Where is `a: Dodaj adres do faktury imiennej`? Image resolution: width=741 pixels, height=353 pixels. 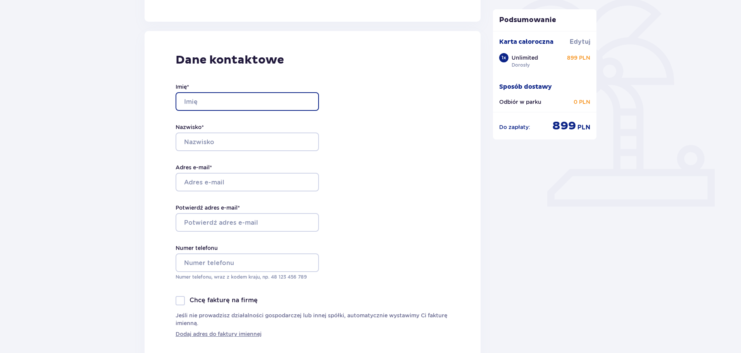 a: Dodaj adres do faktury imiennej is located at coordinates (219, 334).